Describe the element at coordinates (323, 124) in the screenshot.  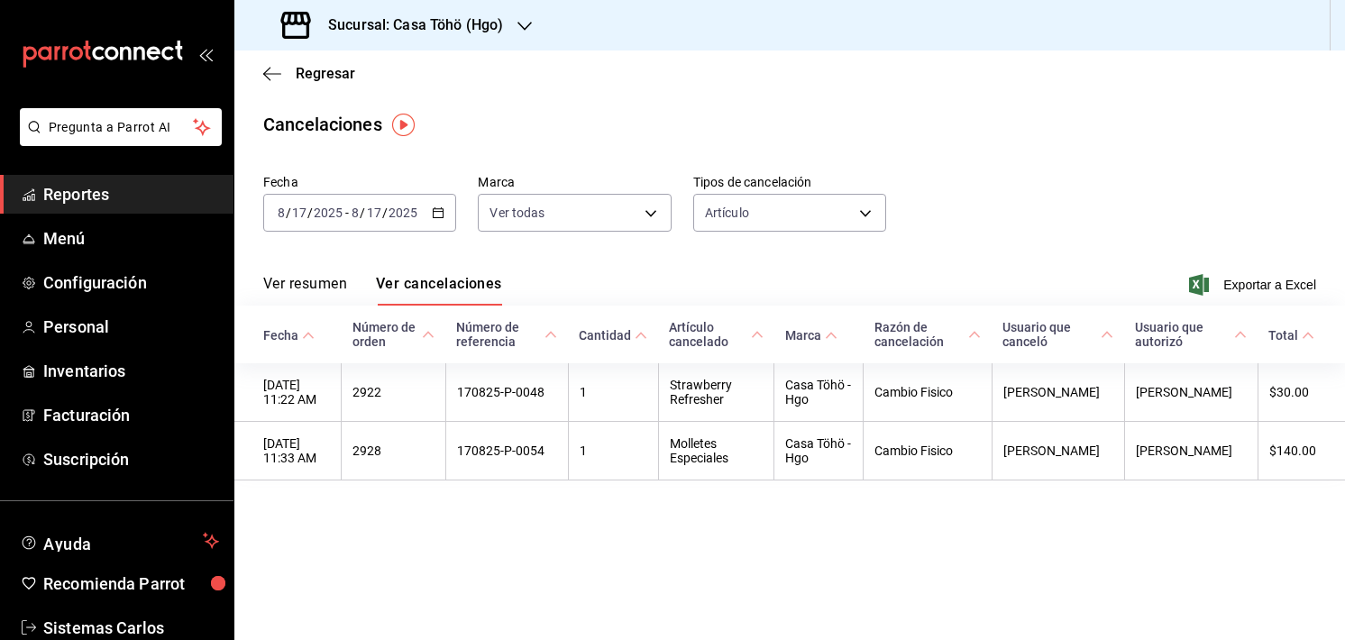
I see `div: Cancelaciones` at that location.